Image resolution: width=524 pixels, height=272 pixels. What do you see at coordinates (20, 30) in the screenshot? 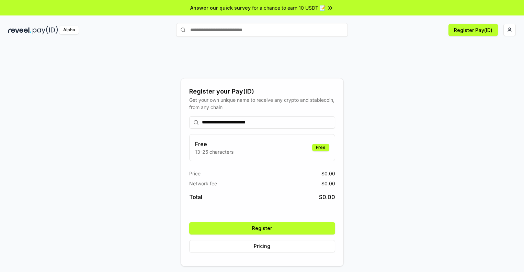
I see `img: reveel_dark` at bounding box center [20, 30].